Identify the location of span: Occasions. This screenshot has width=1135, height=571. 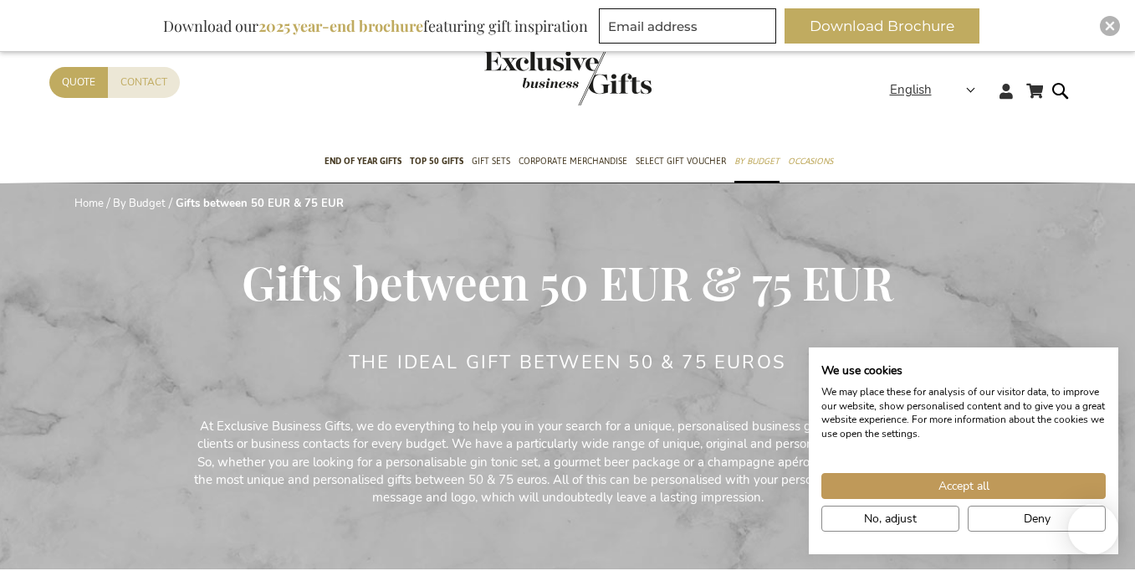
(811, 161).